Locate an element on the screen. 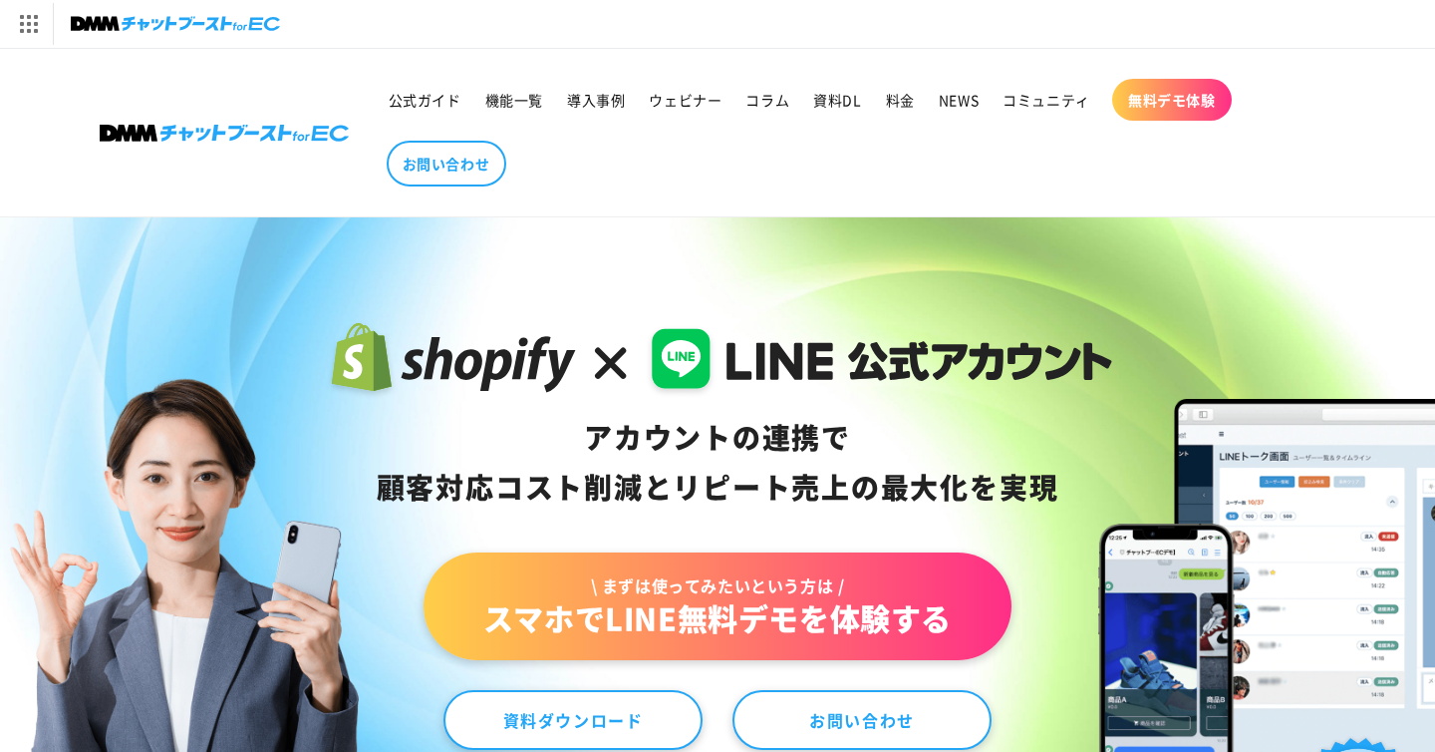 The image size is (1435, 752). a: 料金 is located at coordinates (900, 100).